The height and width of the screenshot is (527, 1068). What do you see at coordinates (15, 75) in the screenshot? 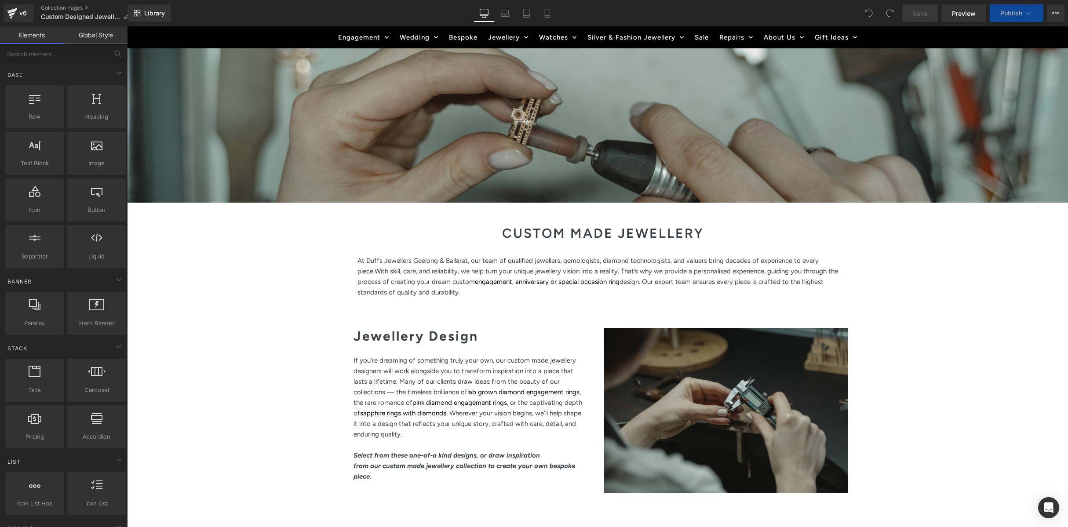
I see `span: Base` at bounding box center [15, 75].